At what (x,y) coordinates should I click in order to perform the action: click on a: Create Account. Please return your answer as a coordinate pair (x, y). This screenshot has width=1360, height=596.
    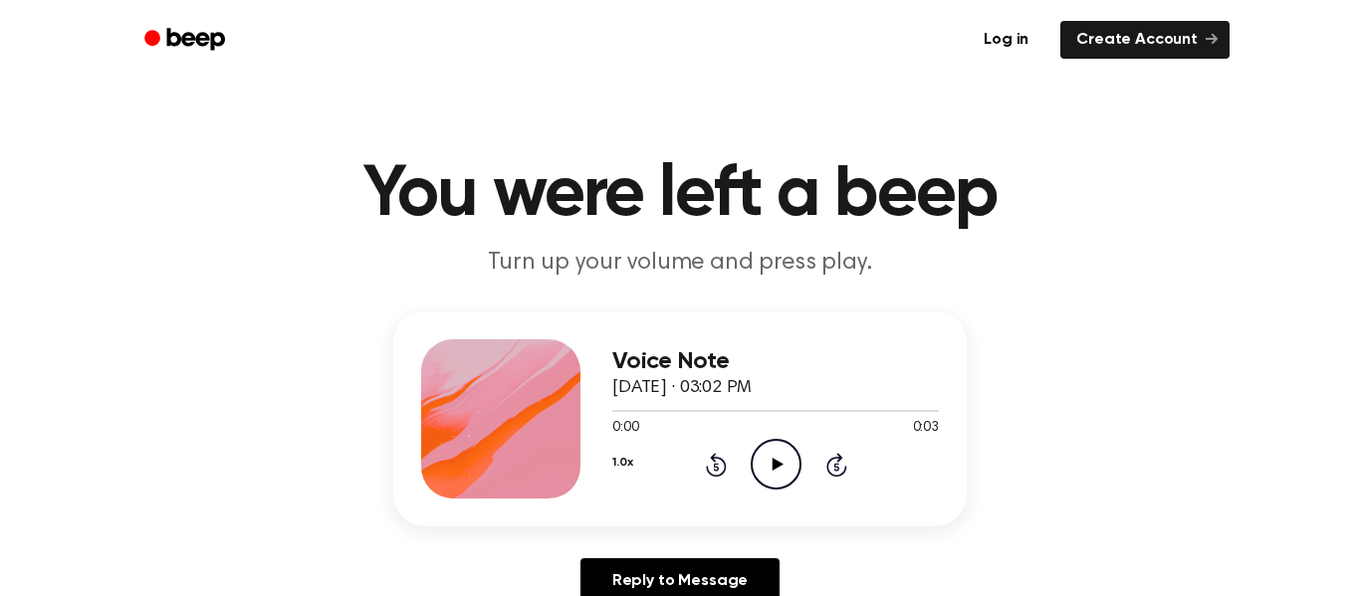
    Looking at the image, I should click on (1145, 40).